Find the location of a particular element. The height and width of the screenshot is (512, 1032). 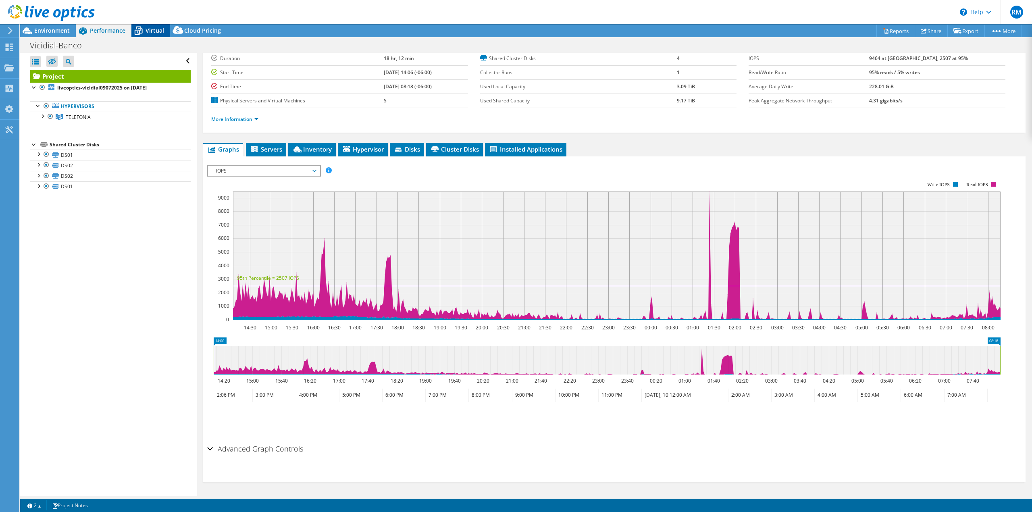

h1: Vicidial-Banco is located at coordinates (60, 46).